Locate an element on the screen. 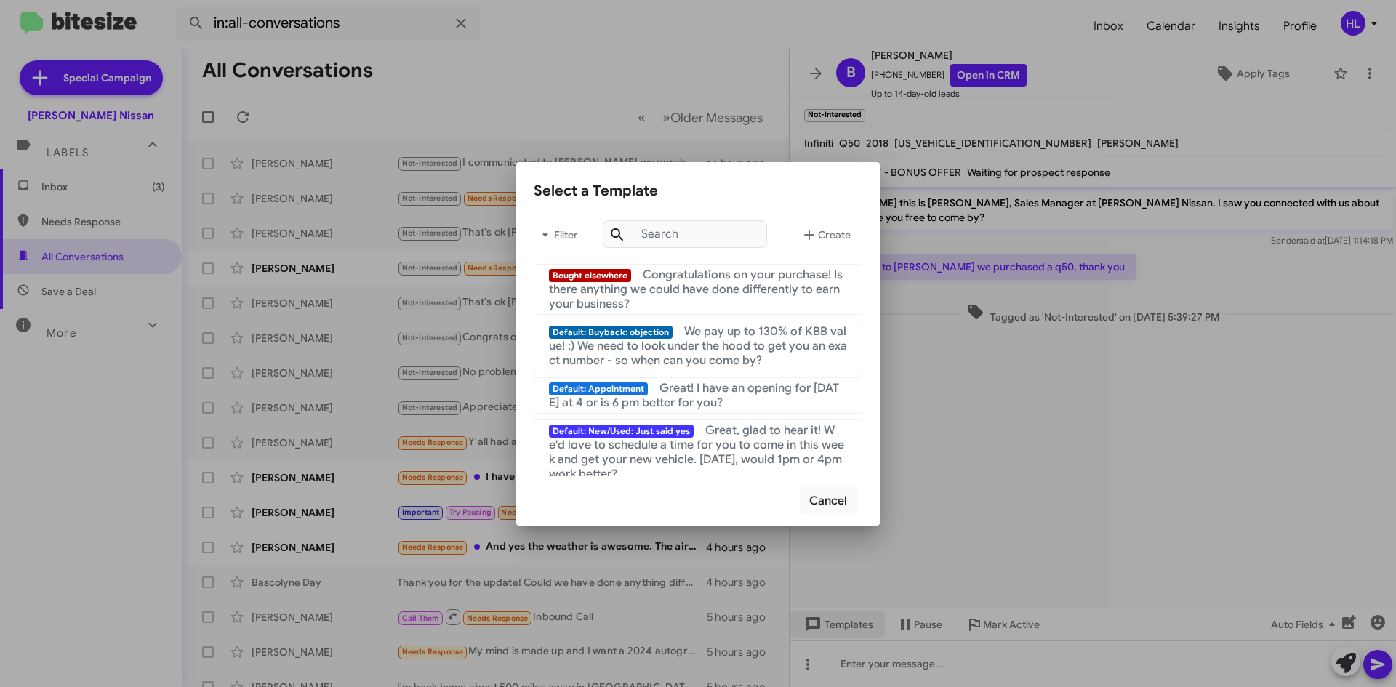  button: Cancel is located at coordinates (828, 501).